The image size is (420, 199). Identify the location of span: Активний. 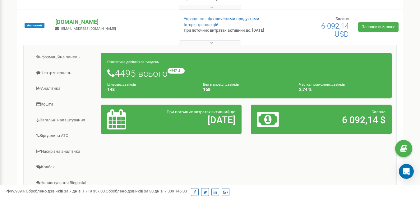
(34, 25).